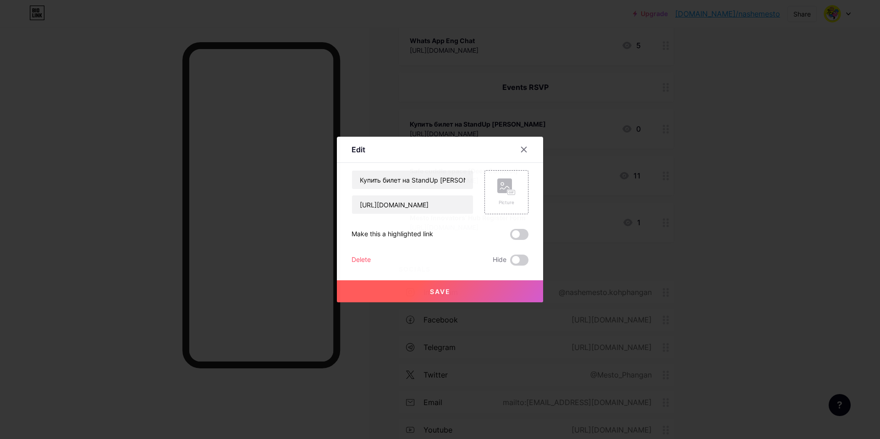 The width and height of the screenshot is (880, 439). I want to click on div: Make this a highlighted link, so click(392, 234).